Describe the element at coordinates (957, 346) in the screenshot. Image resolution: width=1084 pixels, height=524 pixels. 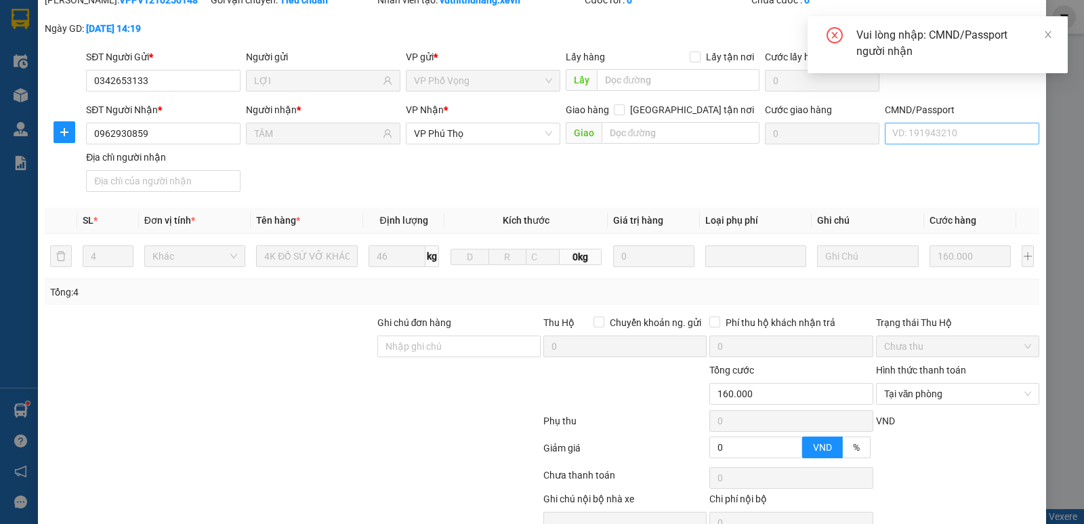
I see `span: Chưa thu` at that location.